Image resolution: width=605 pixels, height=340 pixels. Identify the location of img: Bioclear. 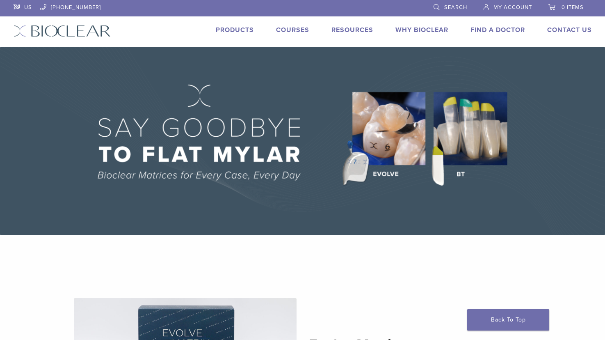
(62, 31).